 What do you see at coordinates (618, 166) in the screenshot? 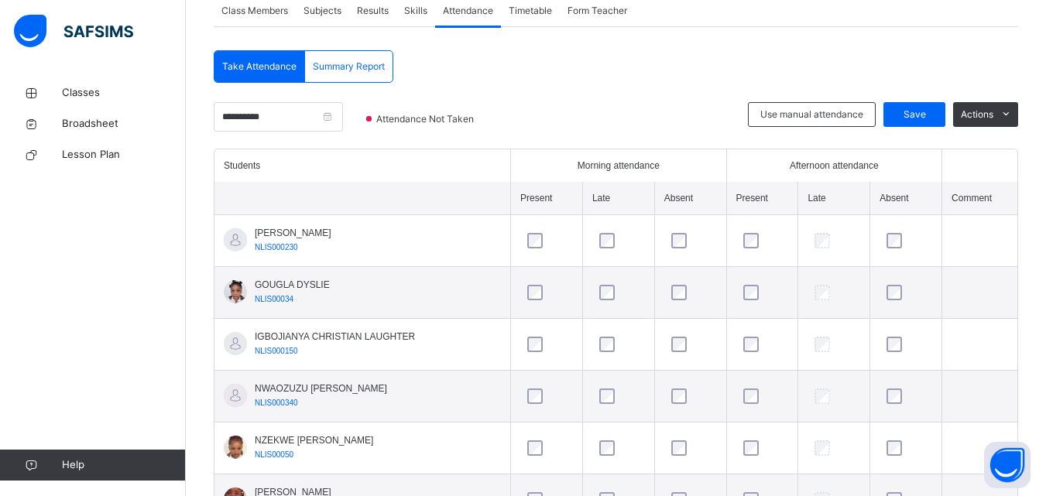
I see `span: Morning attendance` at bounding box center [618, 166].